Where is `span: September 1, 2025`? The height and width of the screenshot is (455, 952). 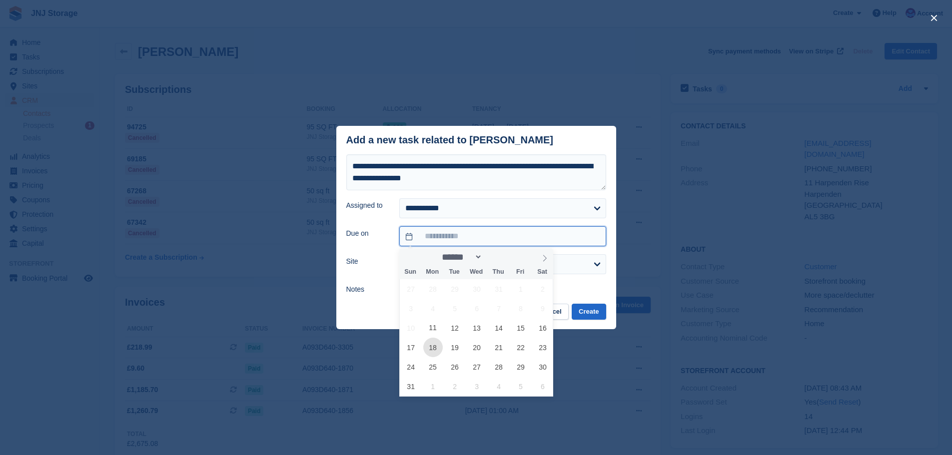
span: September 1, 2025 is located at coordinates (433, 386).